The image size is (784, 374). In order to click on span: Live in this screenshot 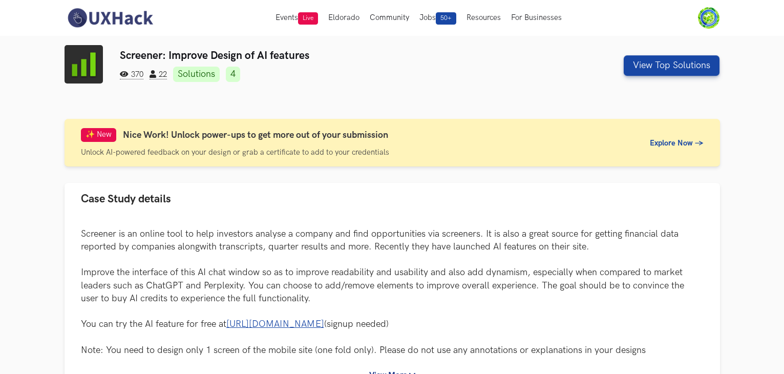, I will do `click(308, 18)`.